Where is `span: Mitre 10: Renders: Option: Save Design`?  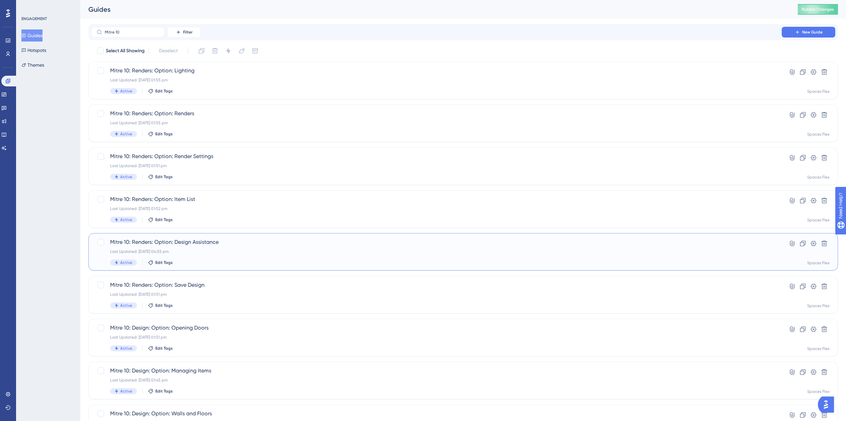 span: Mitre 10: Renders: Option: Save Design is located at coordinates (436, 285).